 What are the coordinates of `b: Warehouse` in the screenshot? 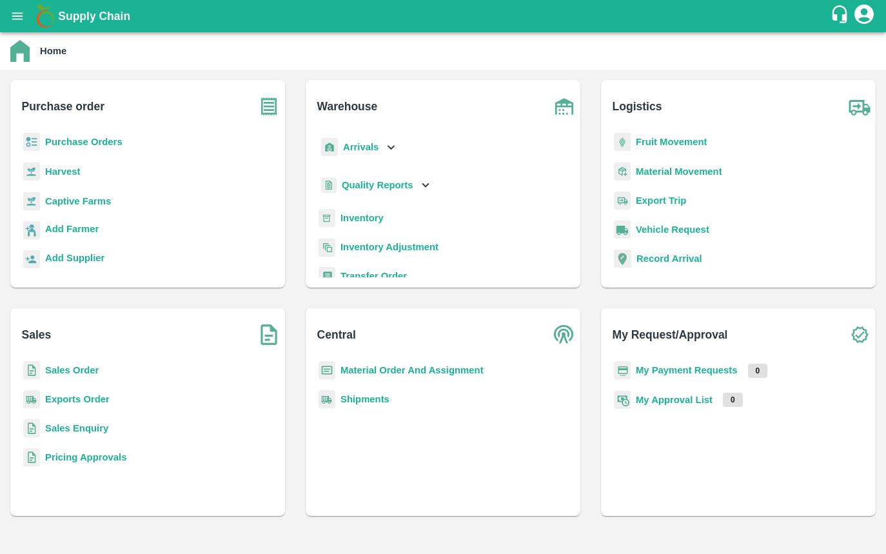 It's located at (348, 106).